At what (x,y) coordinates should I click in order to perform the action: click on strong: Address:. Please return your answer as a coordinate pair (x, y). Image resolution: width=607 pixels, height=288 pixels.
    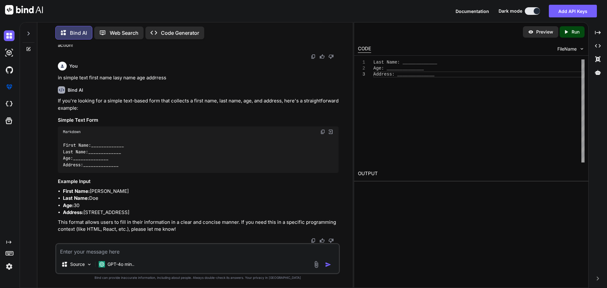
    Looking at the image, I should click on (73, 212).